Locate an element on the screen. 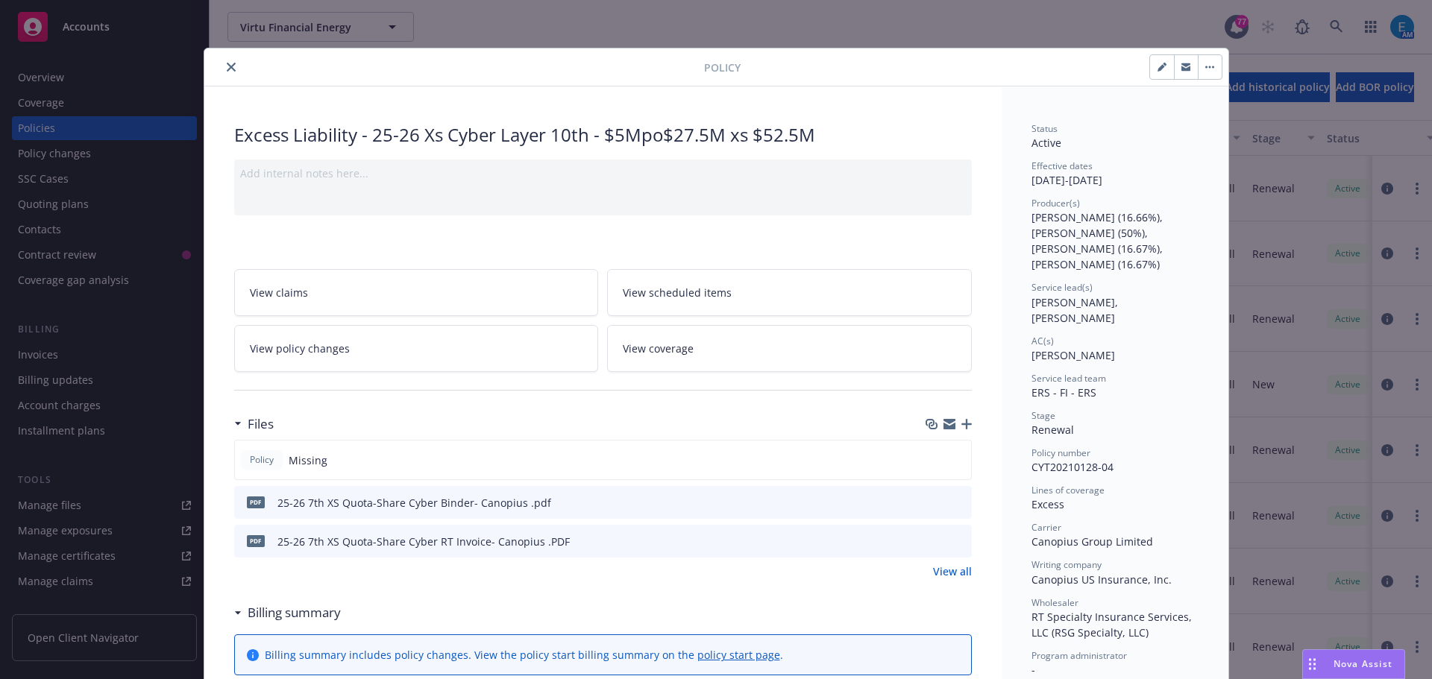 The height and width of the screenshot is (679, 1432). span: Renewal is located at coordinates (1052, 430).